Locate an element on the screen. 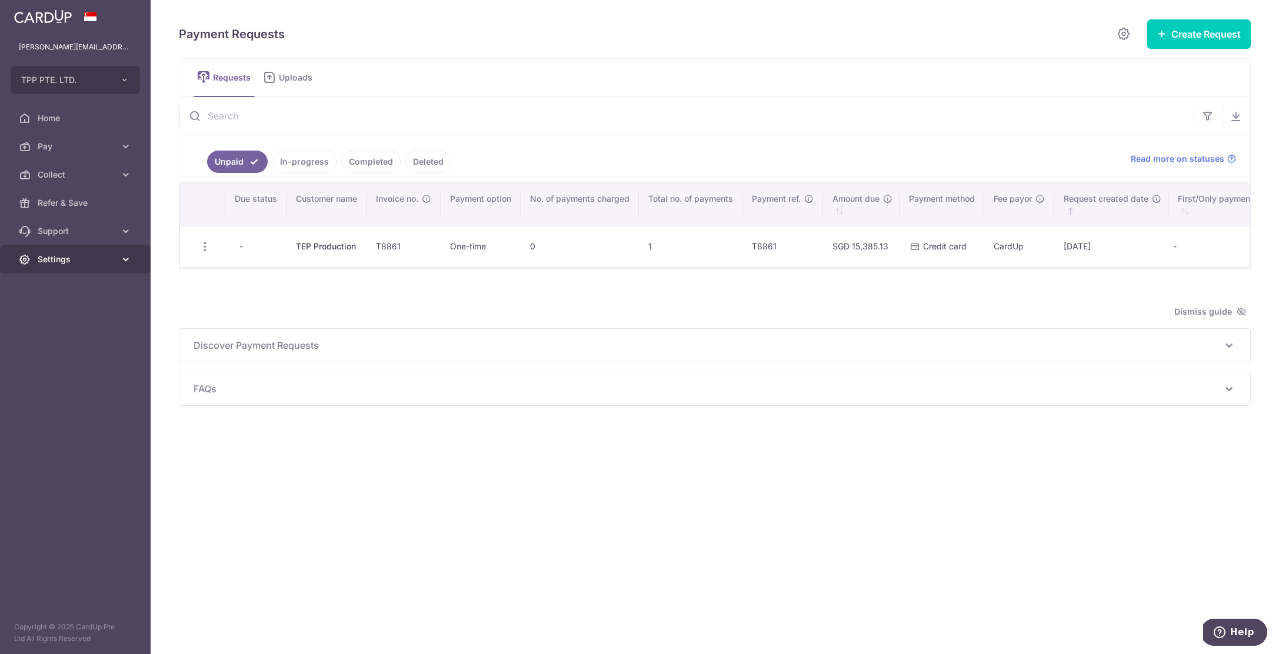  span: Dismiss guide is located at coordinates (1210, 312).